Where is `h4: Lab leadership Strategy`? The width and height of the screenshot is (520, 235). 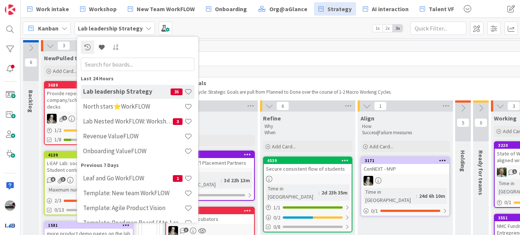
h4: Lab leadership Strategy is located at coordinates (127, 92).